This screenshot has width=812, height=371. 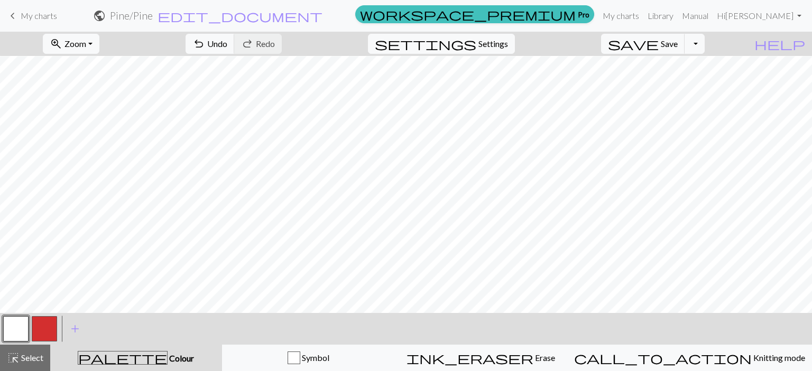 I want to click on span: Settings, so click(x=493, y=44).